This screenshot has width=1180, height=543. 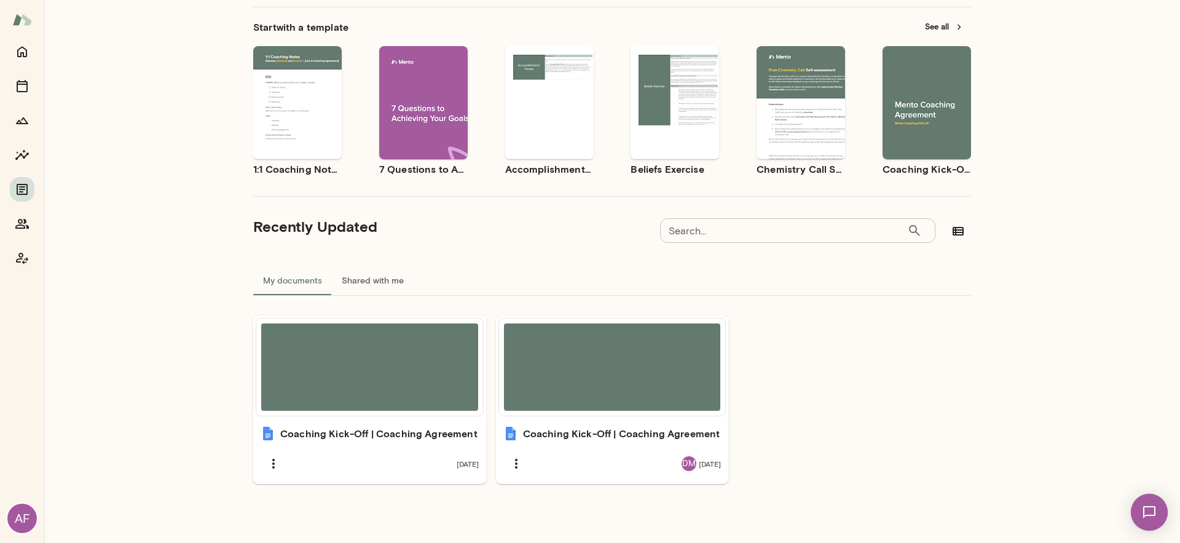 I want to click on h6: 1:1 Coaching Notes, so click(x=297, y=169).